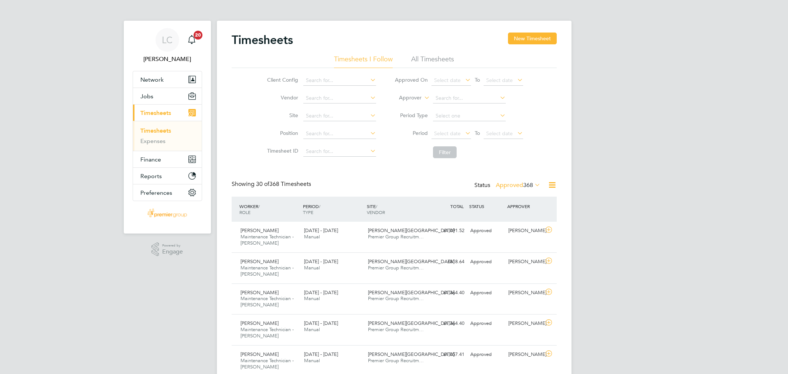 The width and height of the screenshot is (788, 374). Describe the element at coordinates (167, 249) in the screenshot. I see `a: Powered byEngage` at that location.